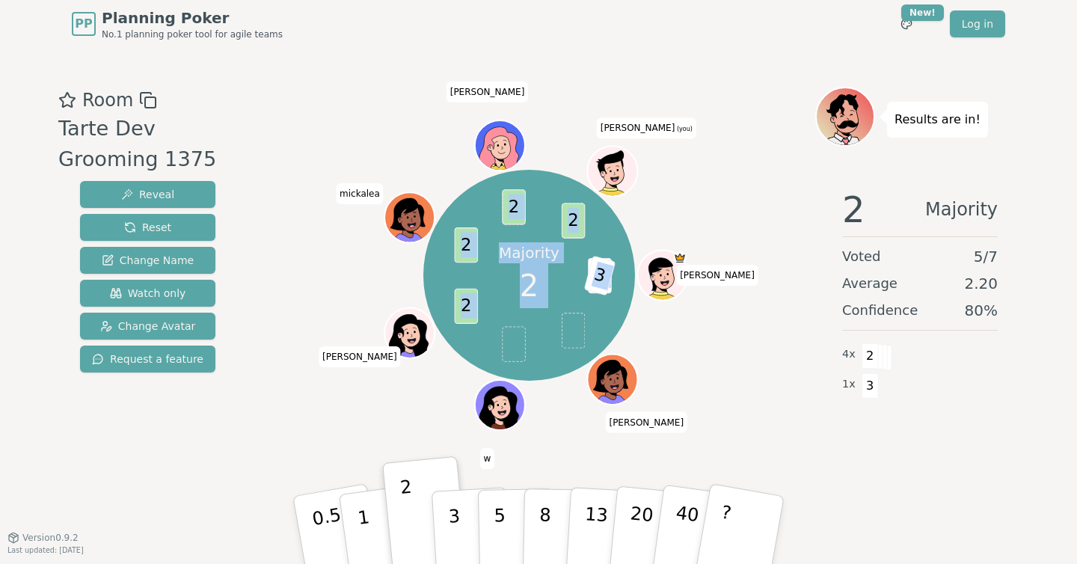  Describe the element at coordinates (192, 18) in the screenshot. I see `span: Planning Poker` at that location.